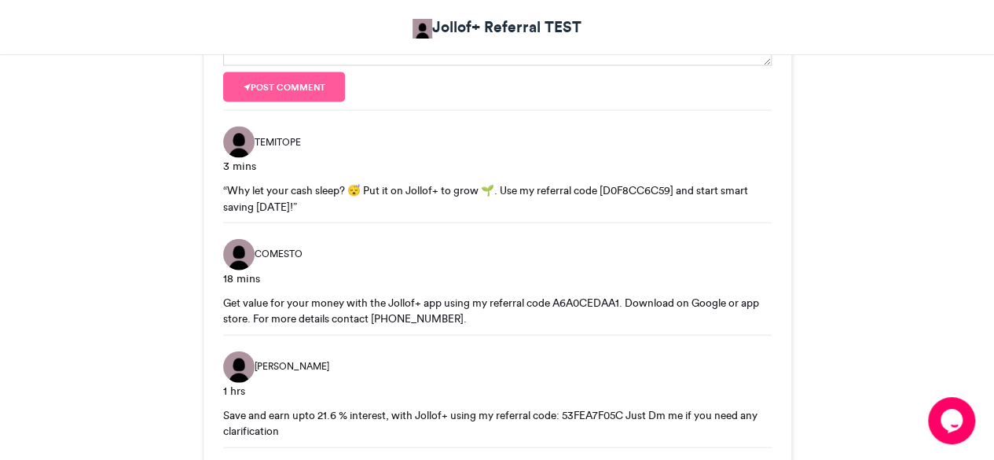  What do you see at coordinates (422, 28) in the screenshot?
I see `img: Jollof+ Referral TEST` at bounding box center [422, 28].